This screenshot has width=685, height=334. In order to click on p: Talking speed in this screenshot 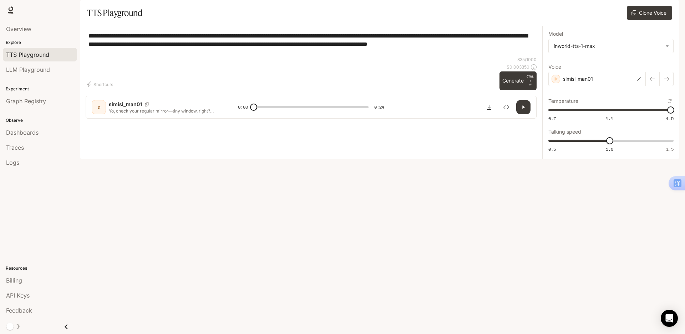, I will do `click(565, 132)`.